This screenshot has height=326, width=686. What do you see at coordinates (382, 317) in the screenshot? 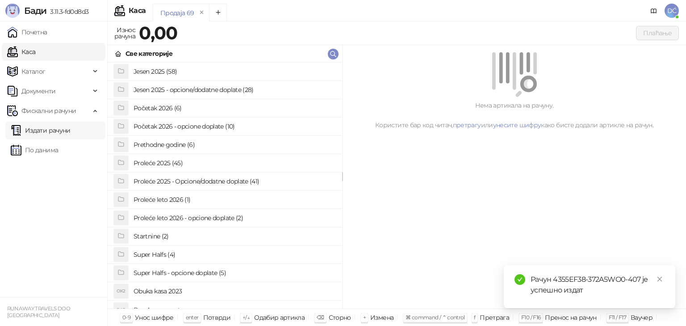
I see `div: Измена` at bounding box center [382, 317].